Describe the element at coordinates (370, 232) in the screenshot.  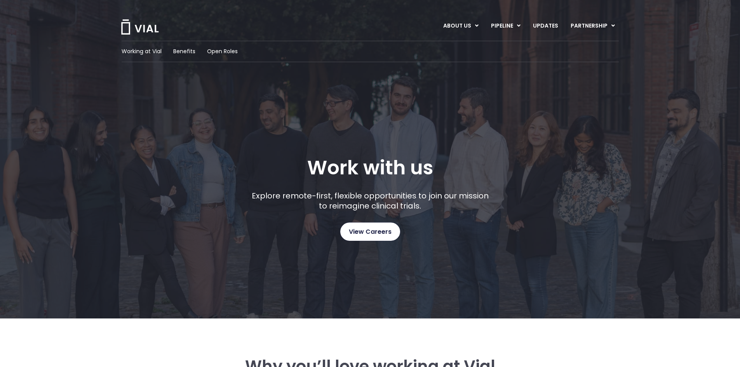
I see `span: View Careers` at that location.